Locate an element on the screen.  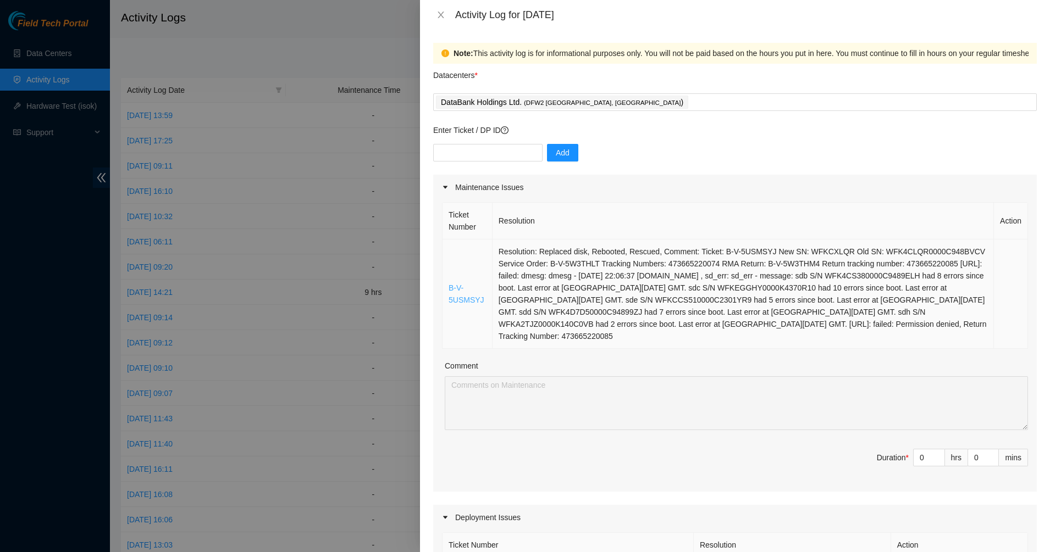
th: Action is located at coordinates (1011, 221).